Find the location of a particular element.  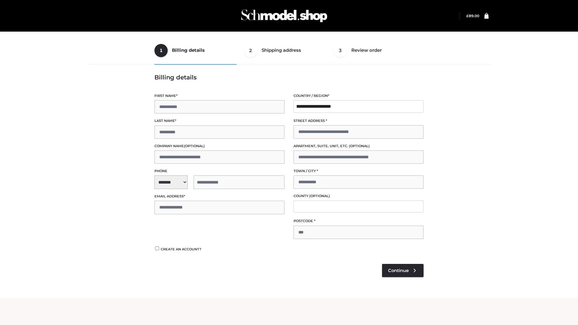

label: Postcode is located at coordinates (359, 221).